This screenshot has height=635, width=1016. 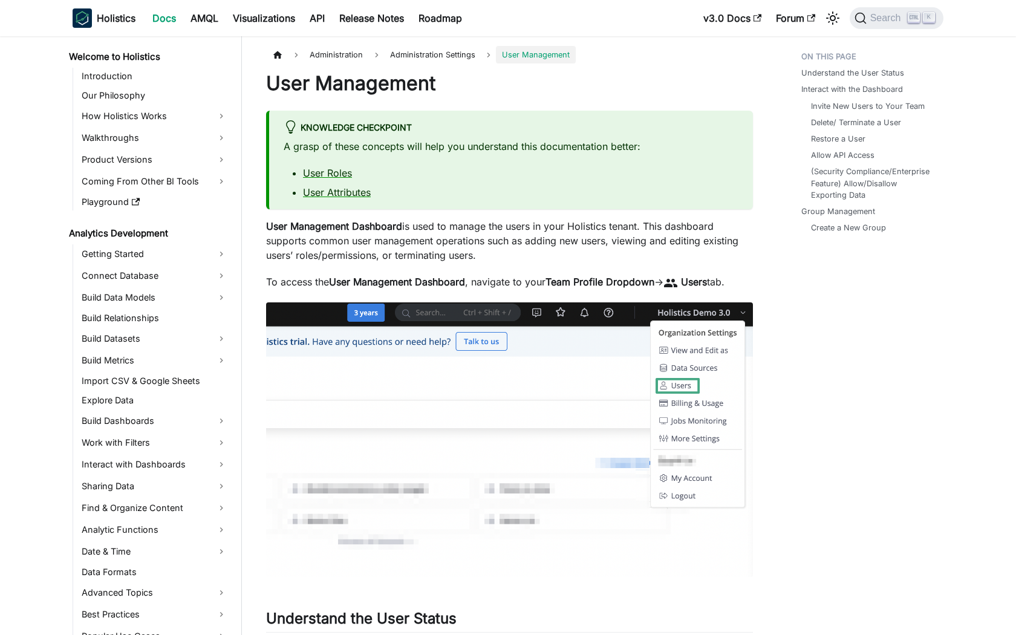 I want to click on a: Connect Database, so click(x=154, y=276).